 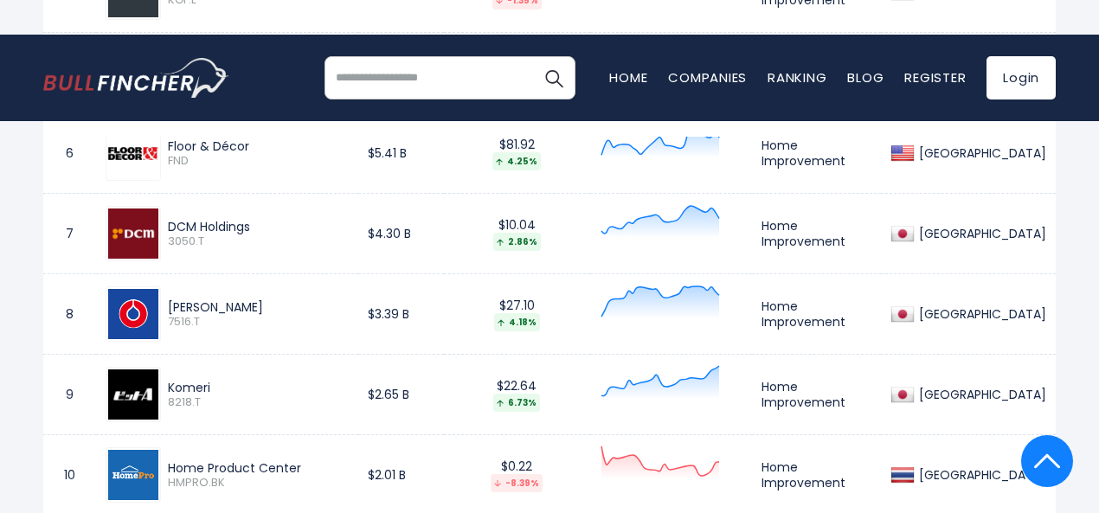 I want to click on div: $22.64, so click(x=516, y=394).